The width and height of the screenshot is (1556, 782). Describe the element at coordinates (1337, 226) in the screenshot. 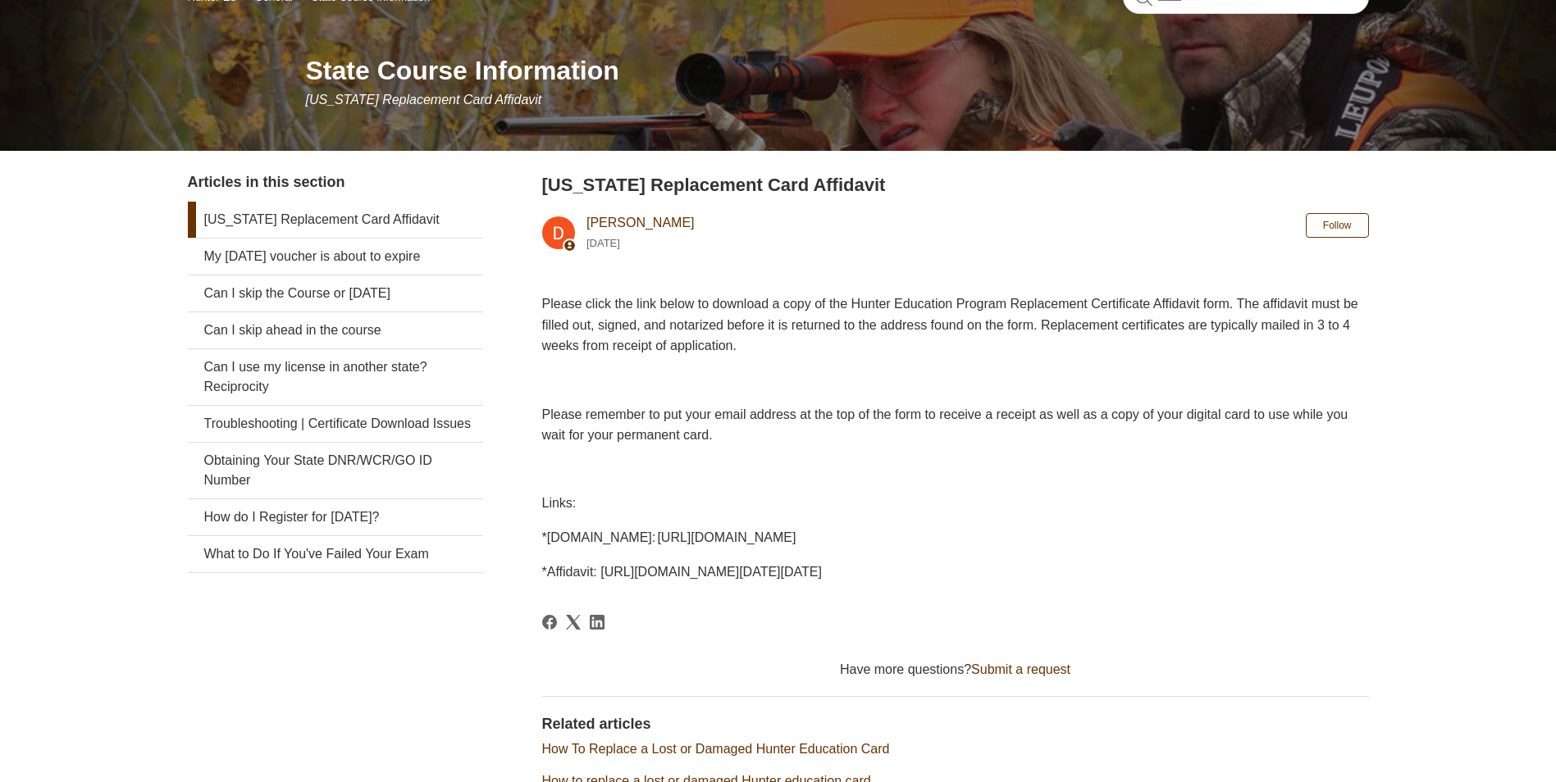

I see `button: Follow Article` at that location.